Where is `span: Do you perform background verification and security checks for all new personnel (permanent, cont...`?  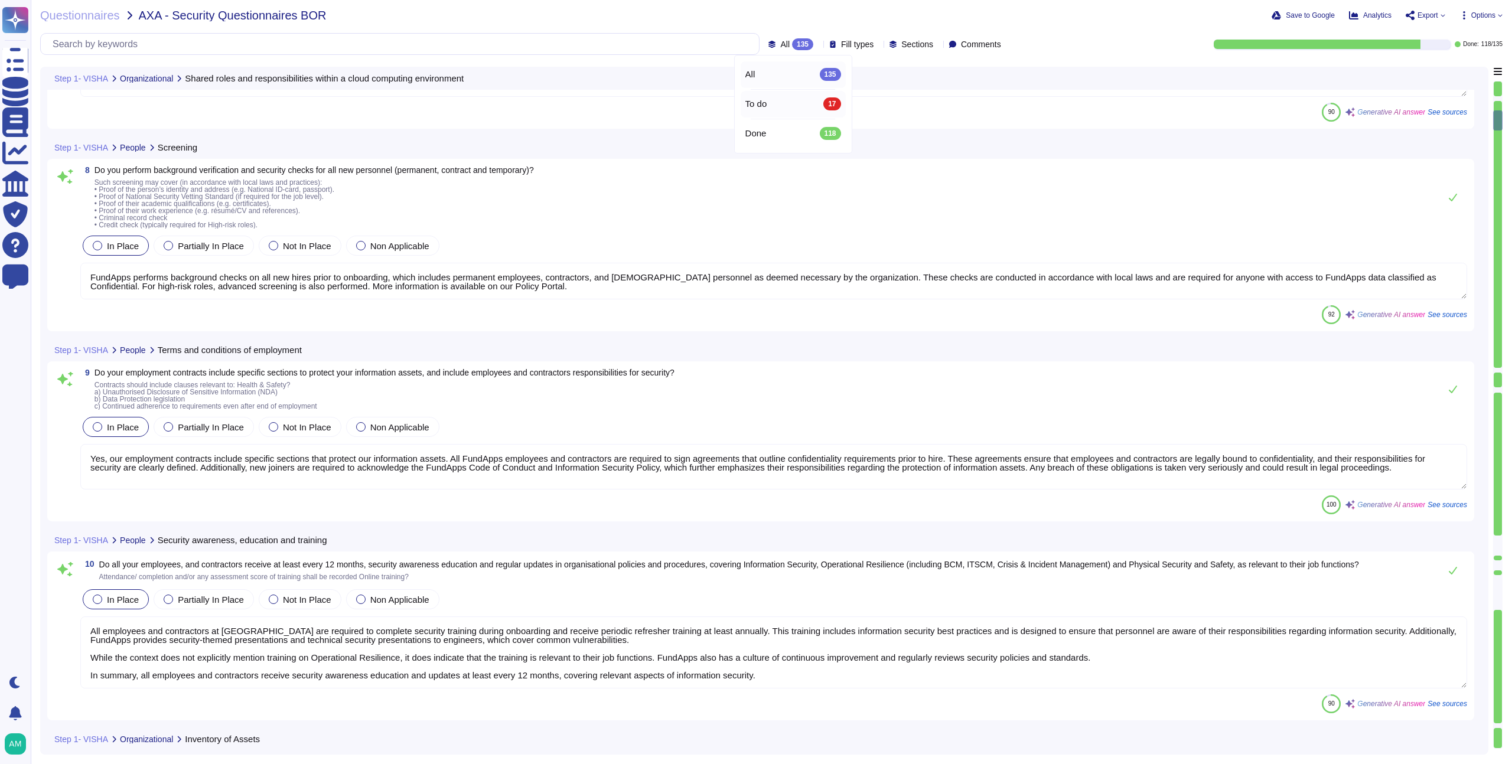
span: Do you perform background verification and security checks for all new personnel (permanent, cont... is located at coordinates (314, 170).